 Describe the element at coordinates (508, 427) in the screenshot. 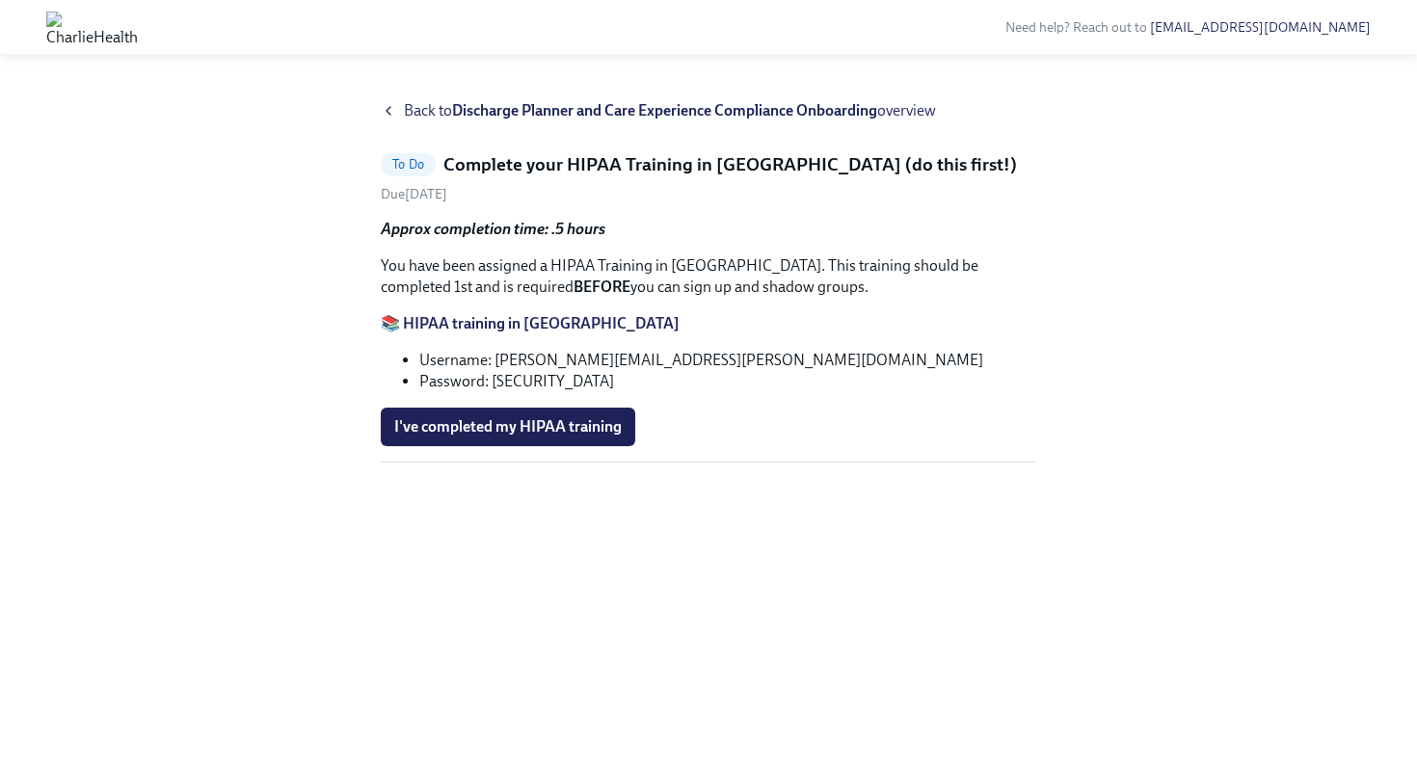

I see `button: I've completed my HIPAA training` at that location.